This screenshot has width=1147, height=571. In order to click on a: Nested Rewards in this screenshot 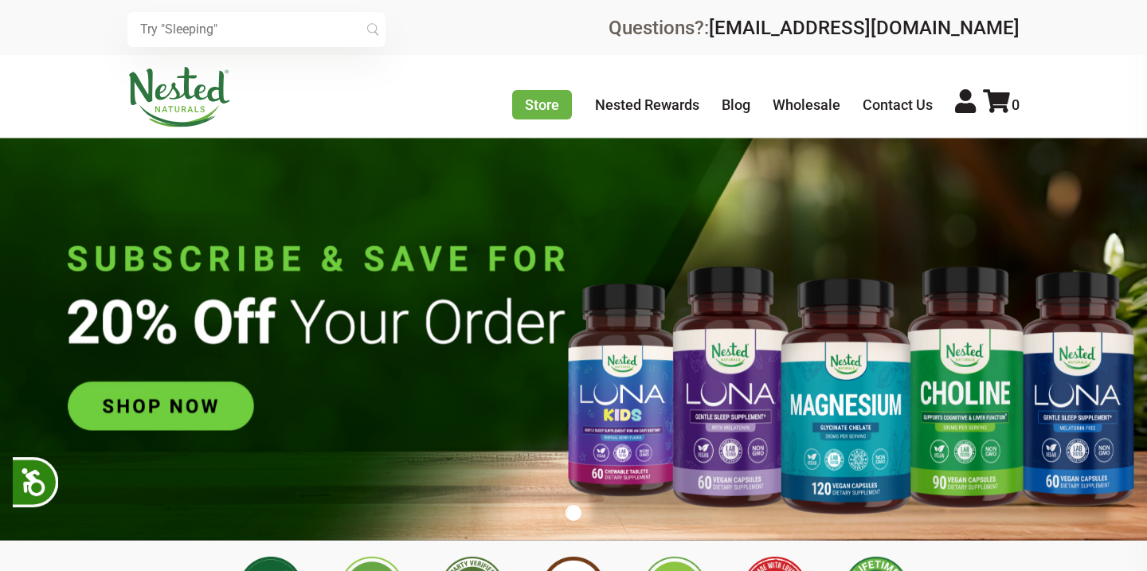, I will do `click(647, 104)`.